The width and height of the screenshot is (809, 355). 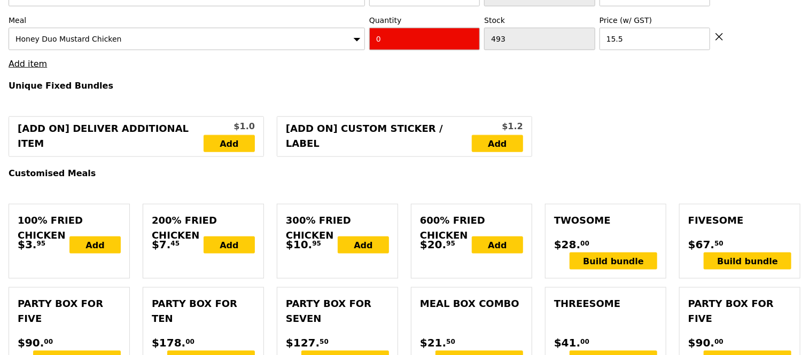 I want to click on div: 600% Fried Chicken, so click(x=471, y=228).